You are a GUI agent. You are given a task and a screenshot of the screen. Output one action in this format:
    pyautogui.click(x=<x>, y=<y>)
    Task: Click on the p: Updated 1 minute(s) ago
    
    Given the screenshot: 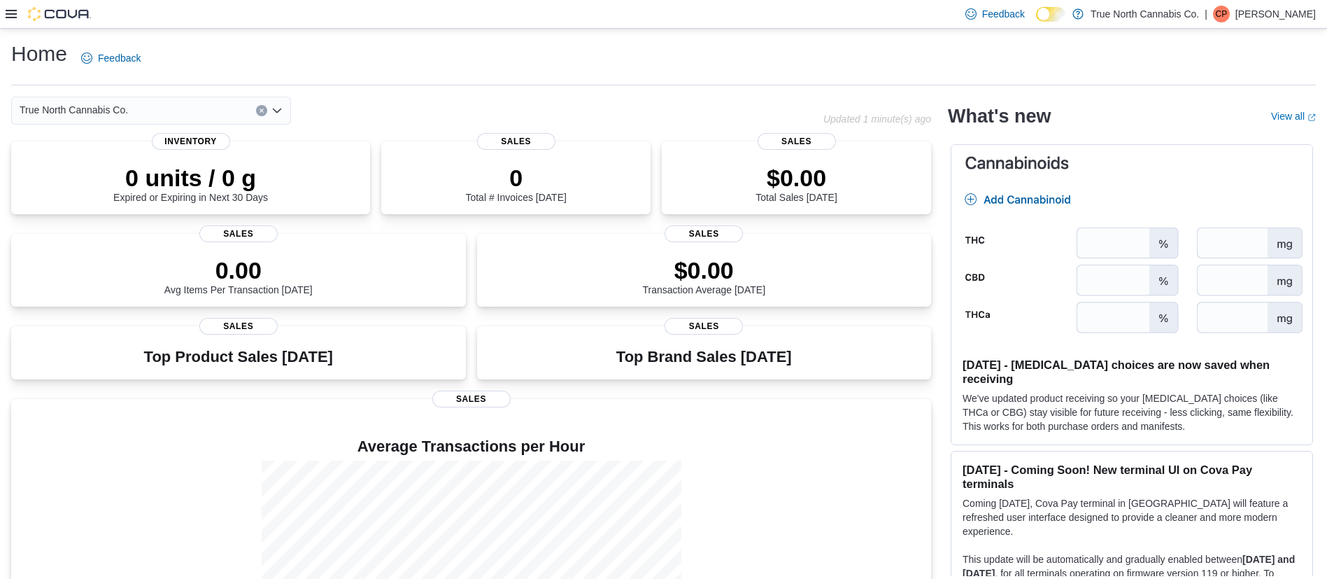 What is the action you would take?
    pyautogui.click(x=878, y=119)
    